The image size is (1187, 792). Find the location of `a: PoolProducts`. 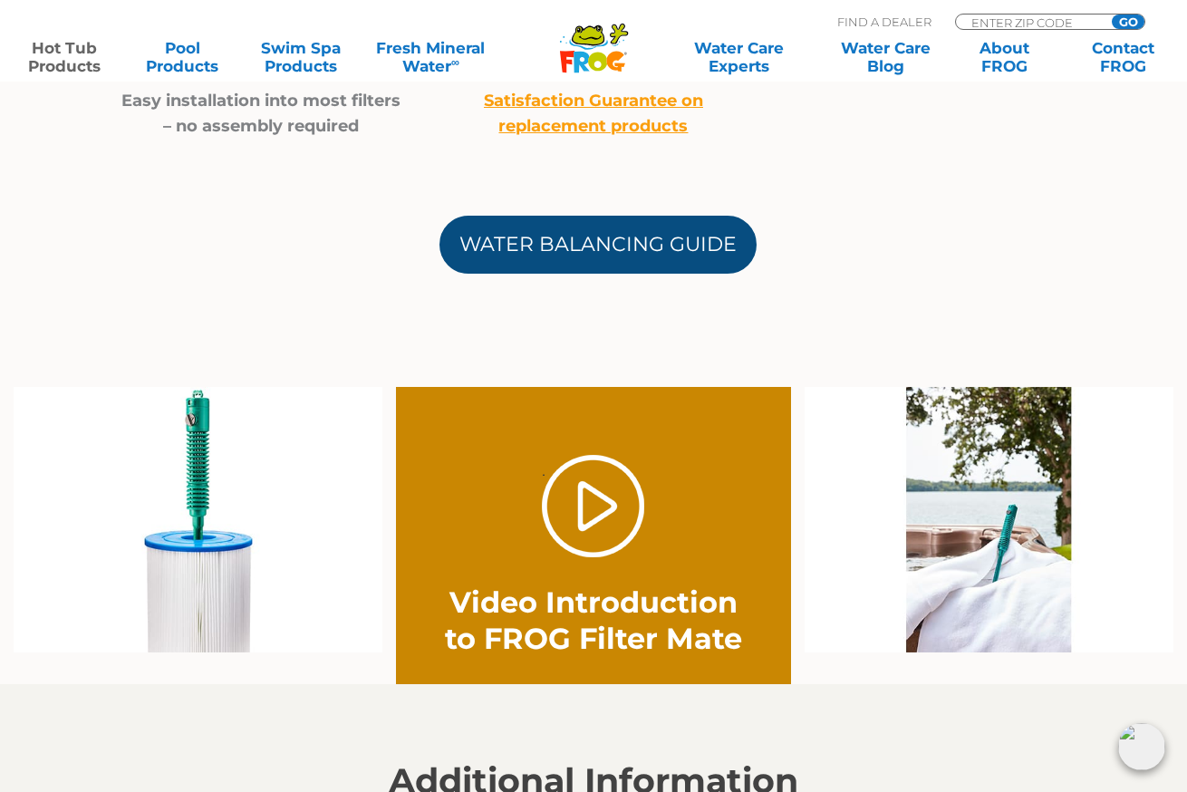

a: PoolProducts is located at coordinates (183, 57).